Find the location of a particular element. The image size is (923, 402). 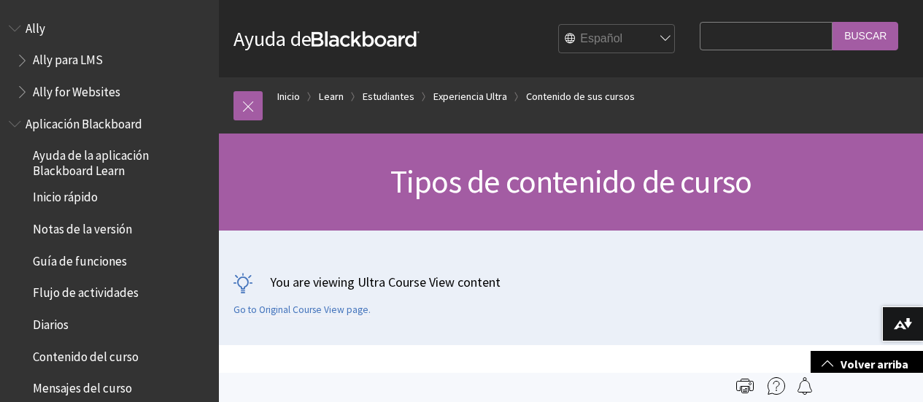

a: Ayuda deBlackboard is located at coordinates (326, 39).